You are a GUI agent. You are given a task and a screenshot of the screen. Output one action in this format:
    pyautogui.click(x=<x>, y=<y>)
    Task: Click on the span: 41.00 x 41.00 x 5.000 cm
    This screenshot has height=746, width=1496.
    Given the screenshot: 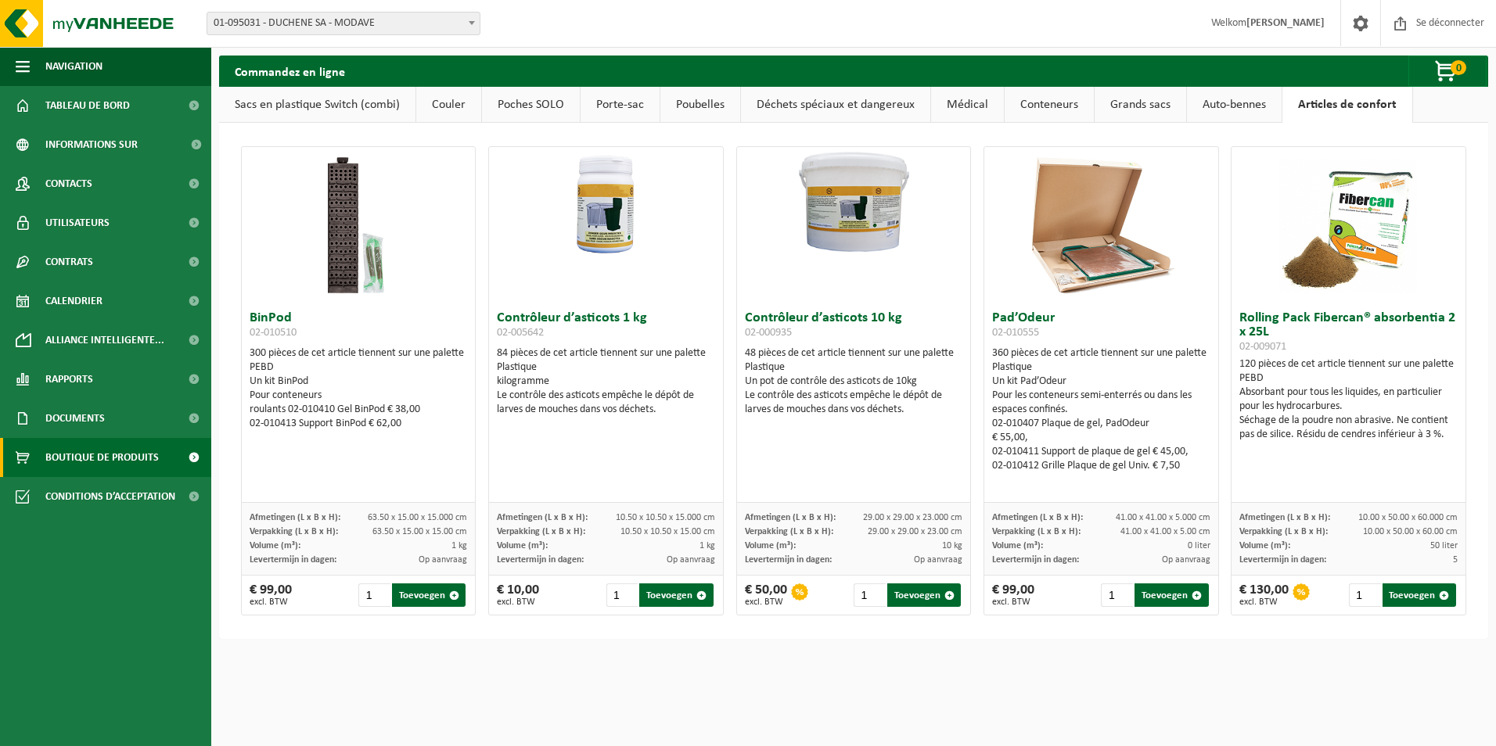 What is the action you would take?
    pyautogui.click(x=1162, y=518)
    